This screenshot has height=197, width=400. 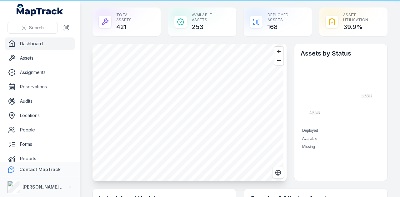 I want to click on a: MapTrack, so click(x=40, y=10).